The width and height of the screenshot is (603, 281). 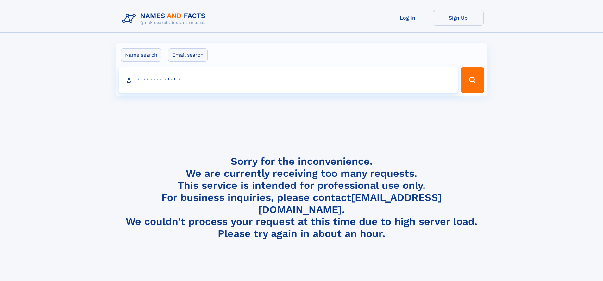 What do you see at coordinates (141, 55) in the screenshot?
I see `label: Name search` at bounding box center [141, 55].